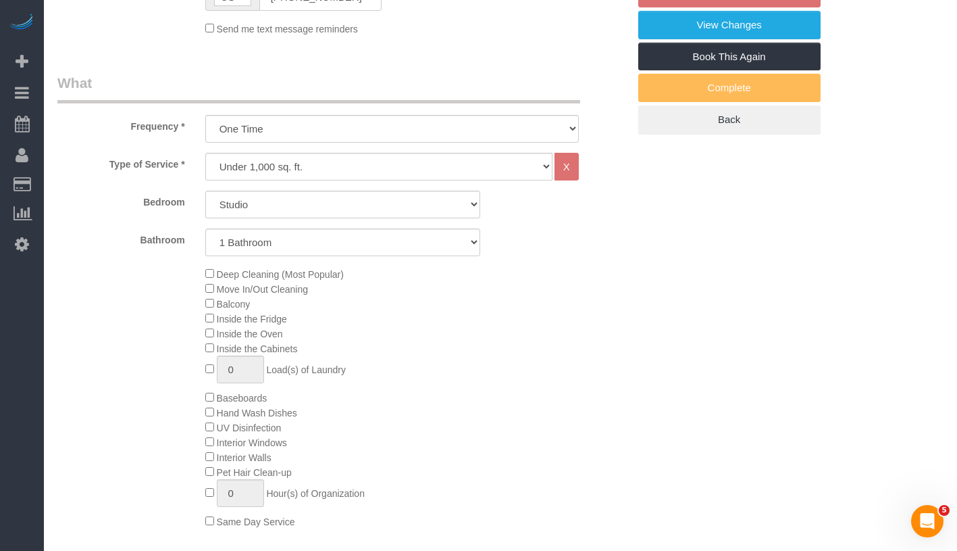 This screenshot has width=957, height=551. I want to click on span: Inside the Fridge, so click(252, 319).